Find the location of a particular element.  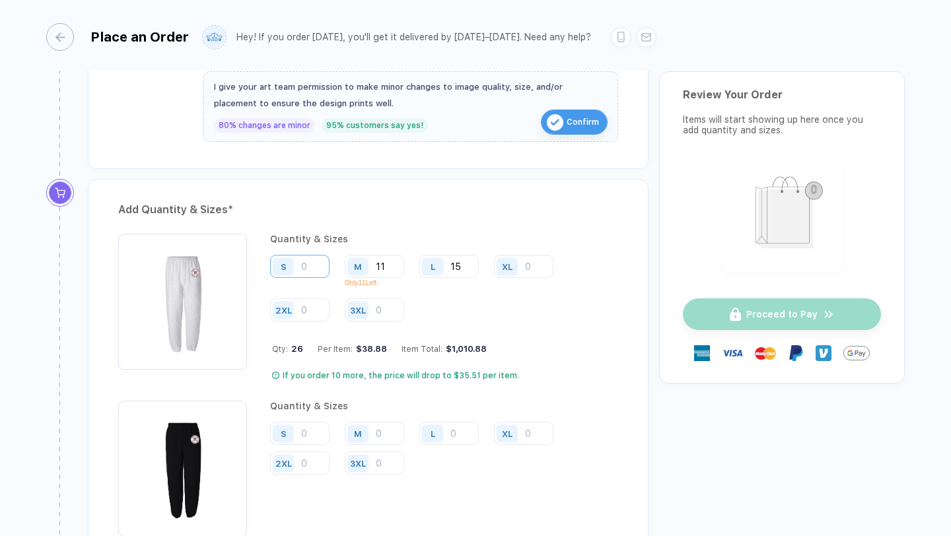

img: visa is located at coordinates (732, 353).